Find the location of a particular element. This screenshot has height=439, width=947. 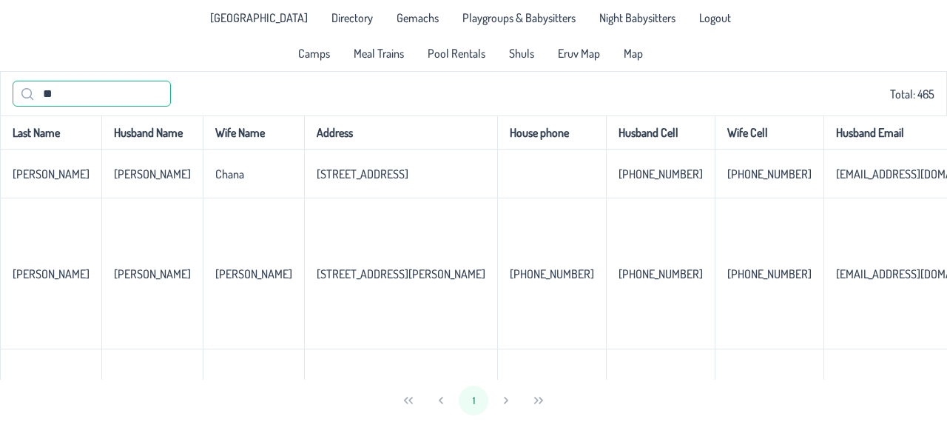

button: 1 is located at coordinates (473, 400).